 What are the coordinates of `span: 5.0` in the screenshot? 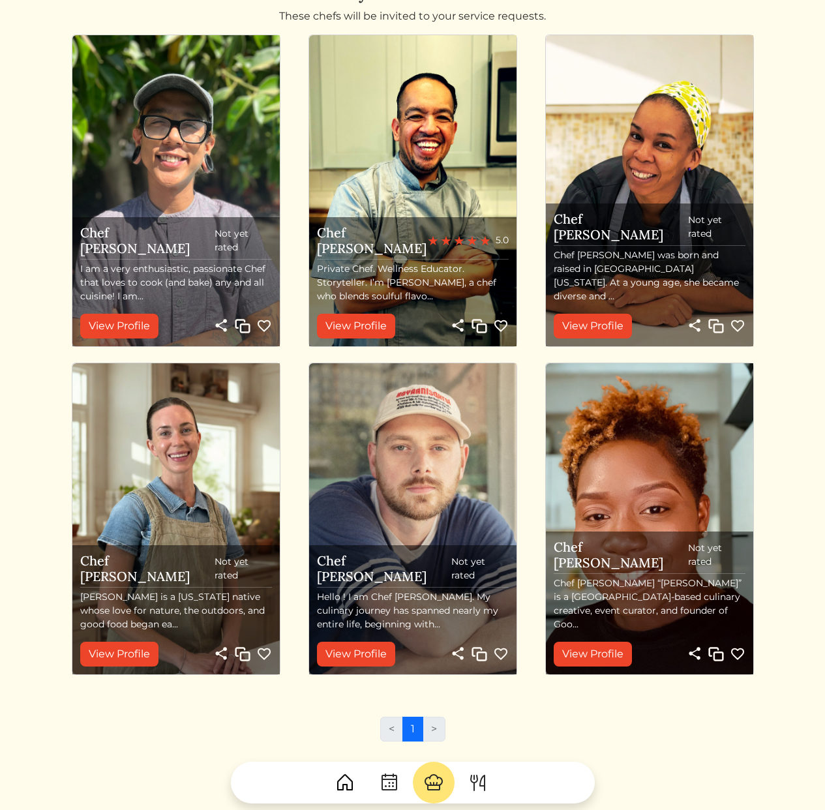 It's located at (502, 240).